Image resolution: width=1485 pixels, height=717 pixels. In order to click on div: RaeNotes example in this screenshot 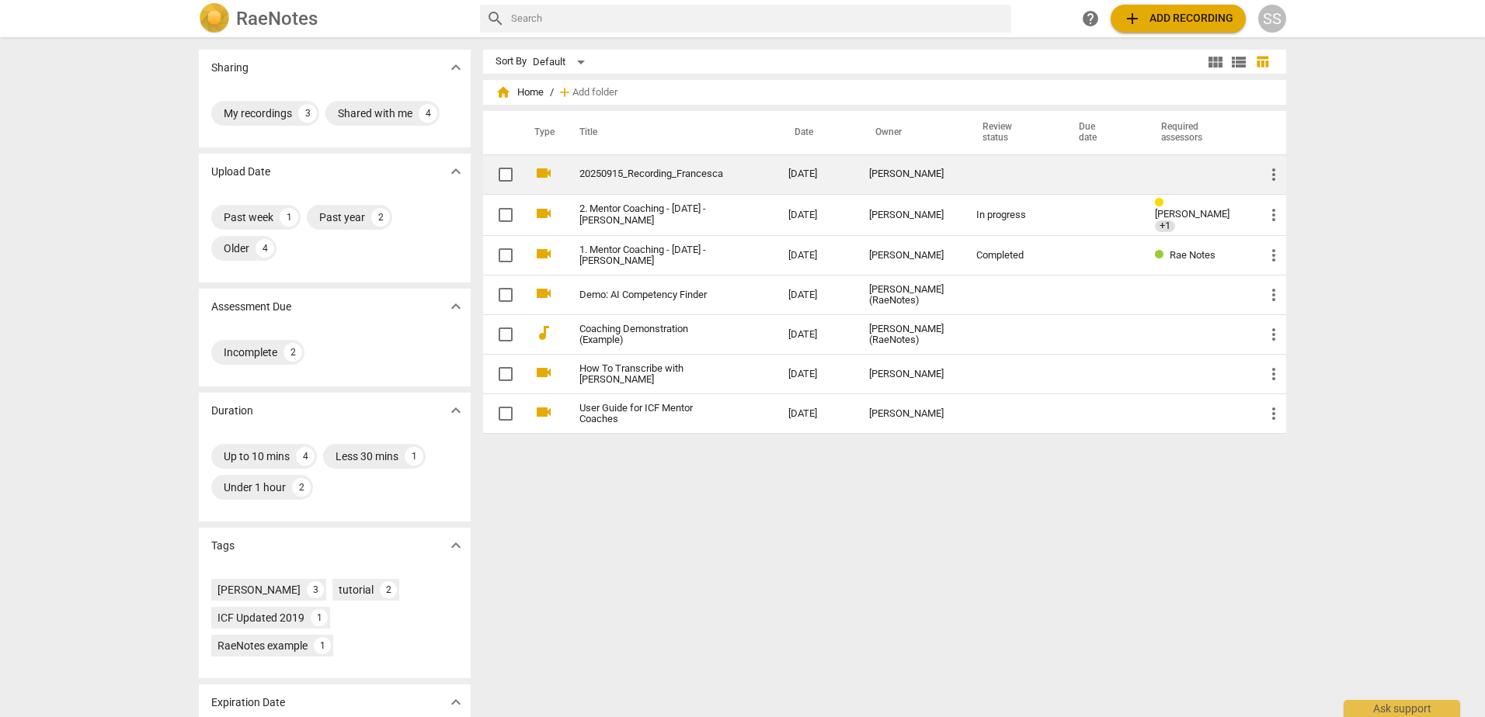, I will do `click(262, 646)`.